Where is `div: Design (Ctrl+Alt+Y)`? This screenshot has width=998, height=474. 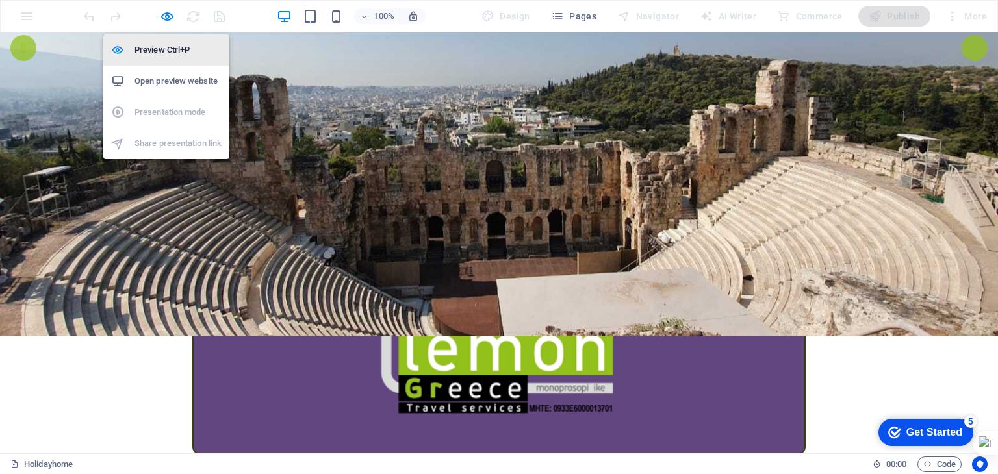 div: Design (Ctrl+Alt+Y) is located at coordinates (506, 16).